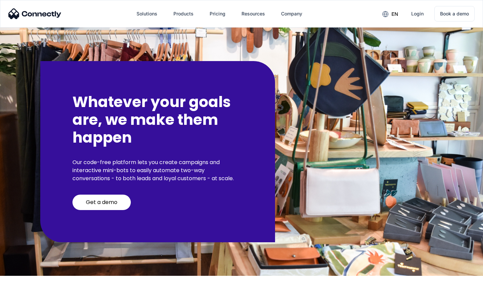  What do you see at coordinates (35, 14) in the screenshot?
I see `img: Connectly Logo` at bounding box center [35, 14].